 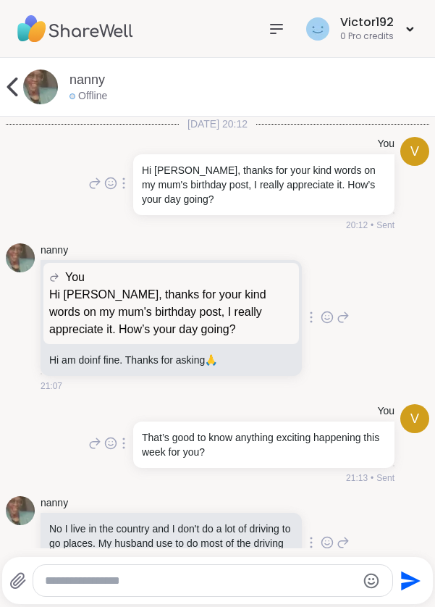 What do you see at coordinates (367, 22) in the screenshot?
I see `div: Victor192` at bounding box center [367, 22].